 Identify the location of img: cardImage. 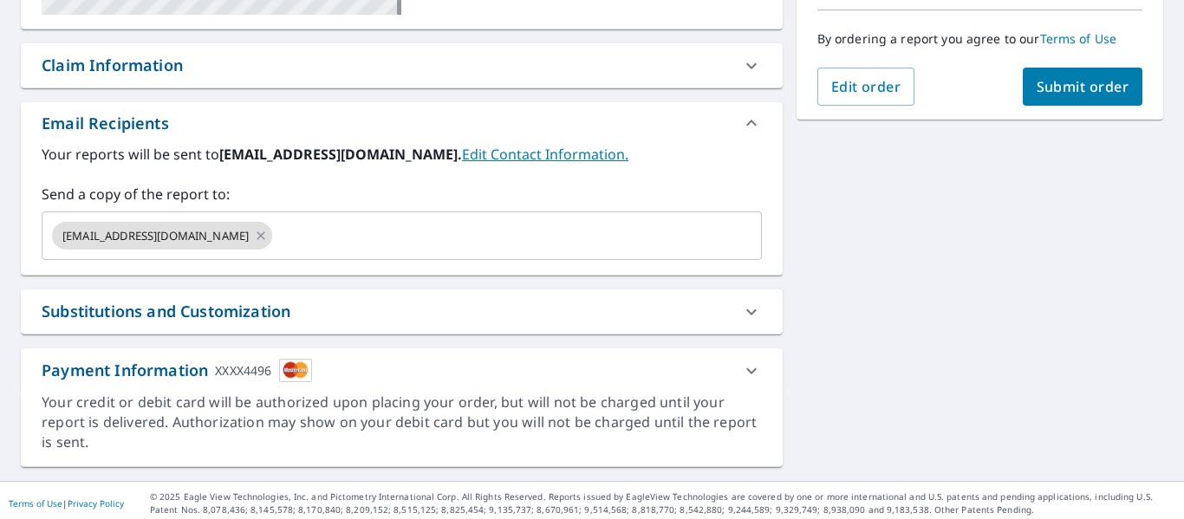
(296, 370).